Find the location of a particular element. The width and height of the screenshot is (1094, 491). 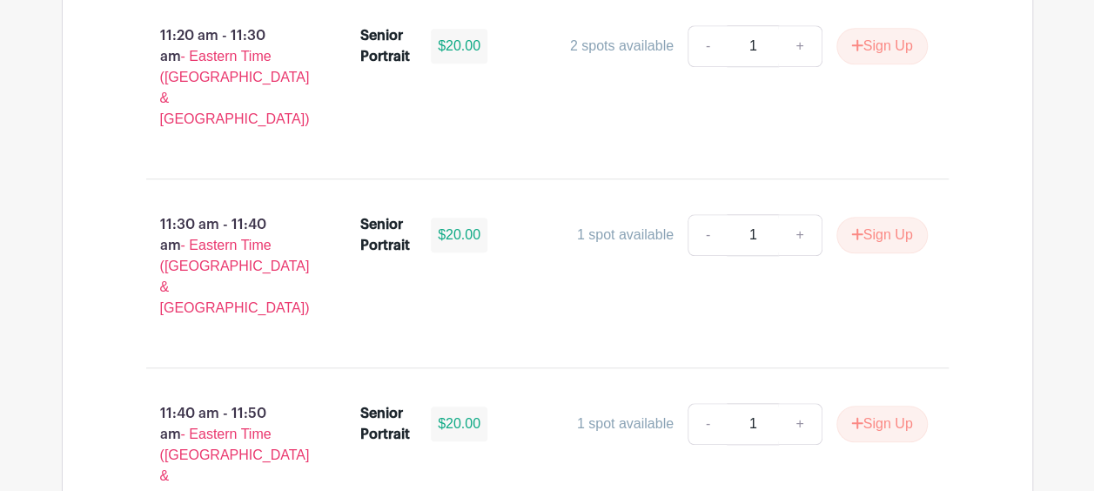

p: 11:20 am - 11:30 am is located at coordinates (225, 77).